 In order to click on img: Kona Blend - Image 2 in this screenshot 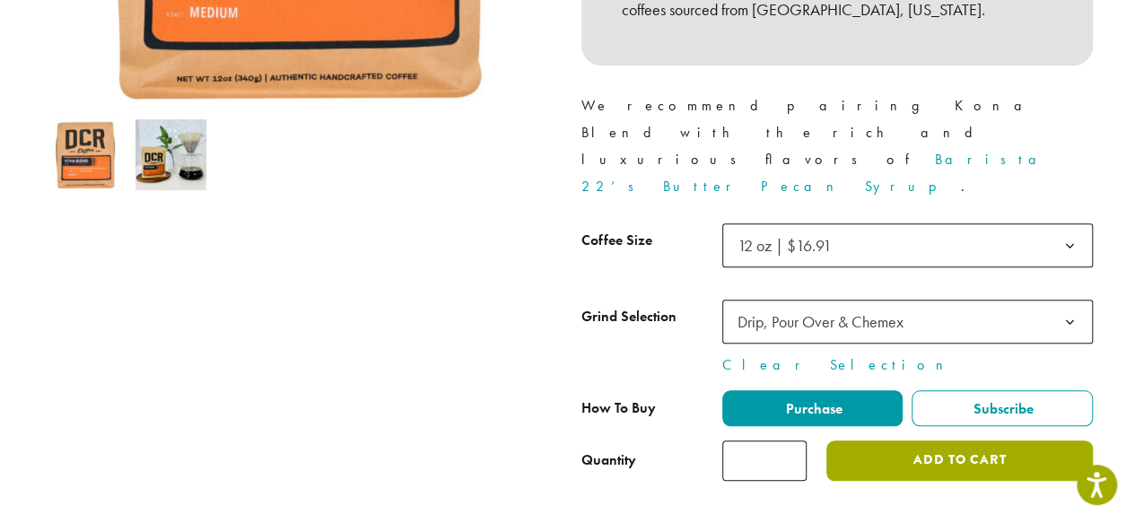, I will do `click(171, 154)`.